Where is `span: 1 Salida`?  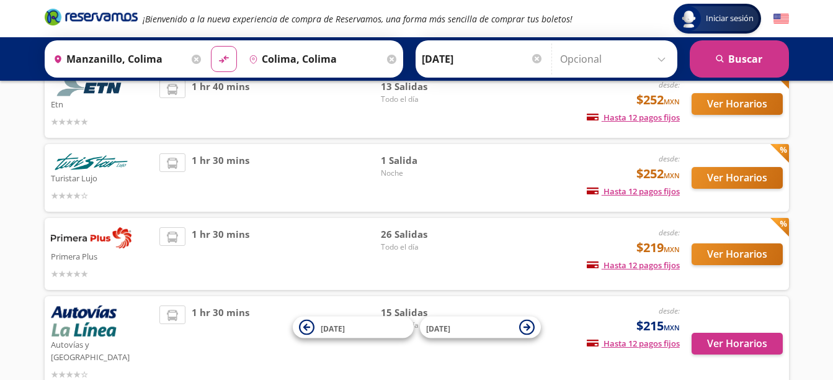
span: 1 Salida is located at coordinates (424, 160).